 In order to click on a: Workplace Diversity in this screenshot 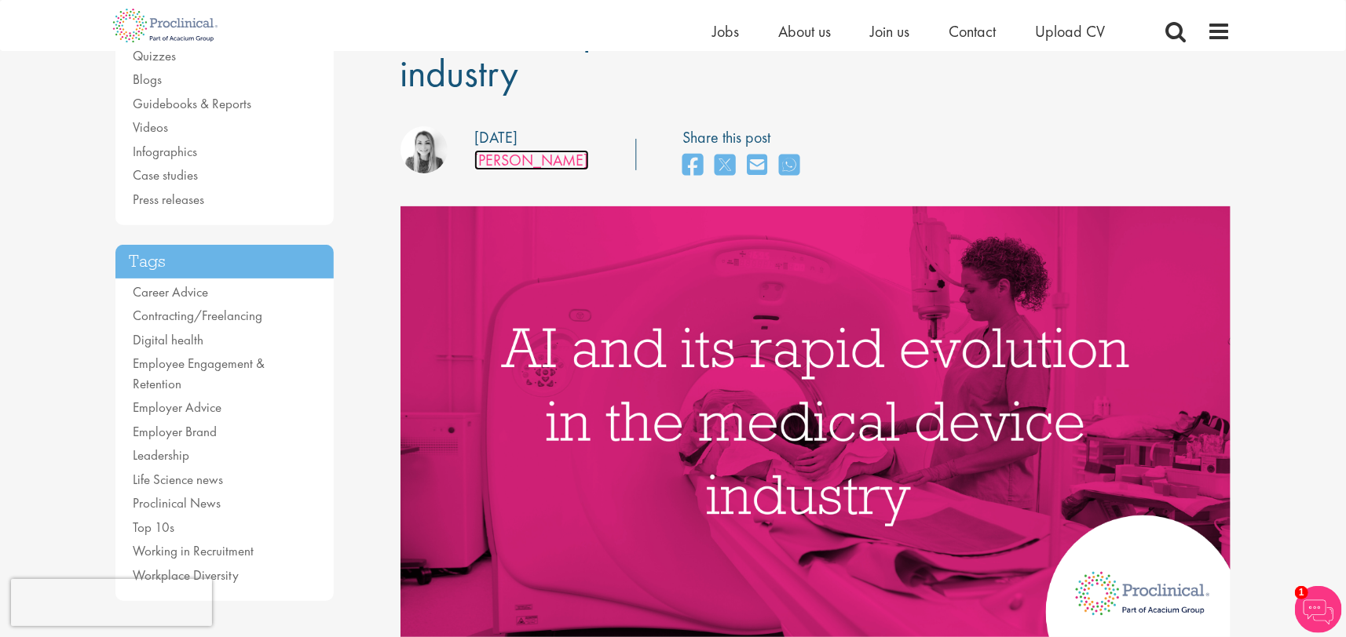, I will do `click(185, 575)`.